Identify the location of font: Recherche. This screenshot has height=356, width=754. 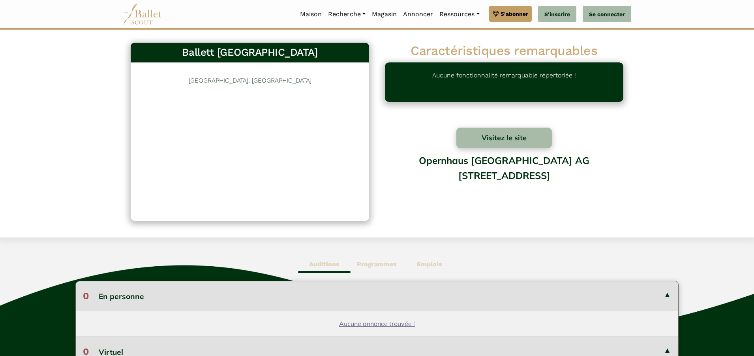
(344, 14).